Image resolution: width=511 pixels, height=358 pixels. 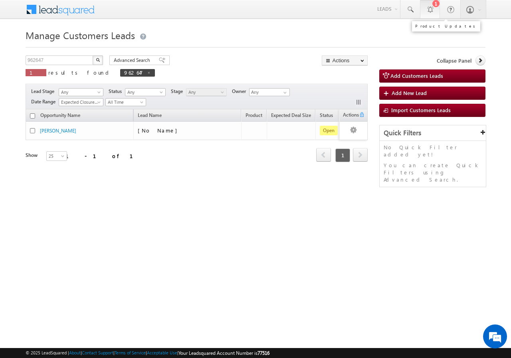 What do you see at coordinates (80, 102) in the screenshot?
I see `span: Expected Closure Date` at bounding box center [80, 102].